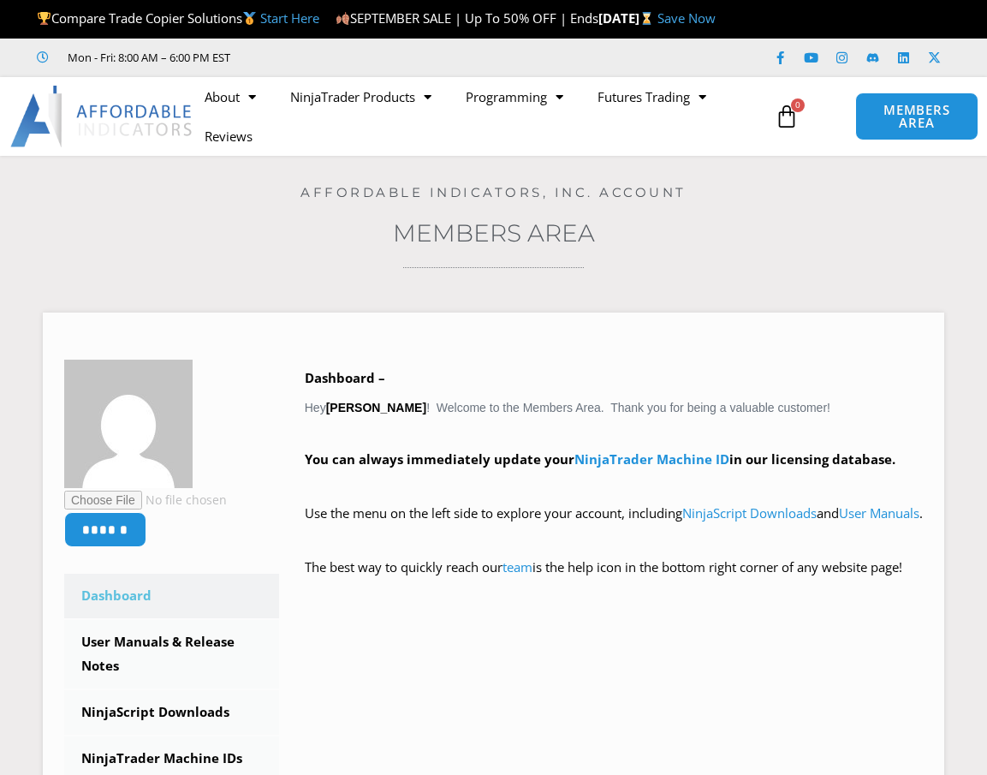 This screenshot has width=987, height=775. Describe the element at coordinates (880, 513) in the screenshot. I see `a: User Manuals` at that location.